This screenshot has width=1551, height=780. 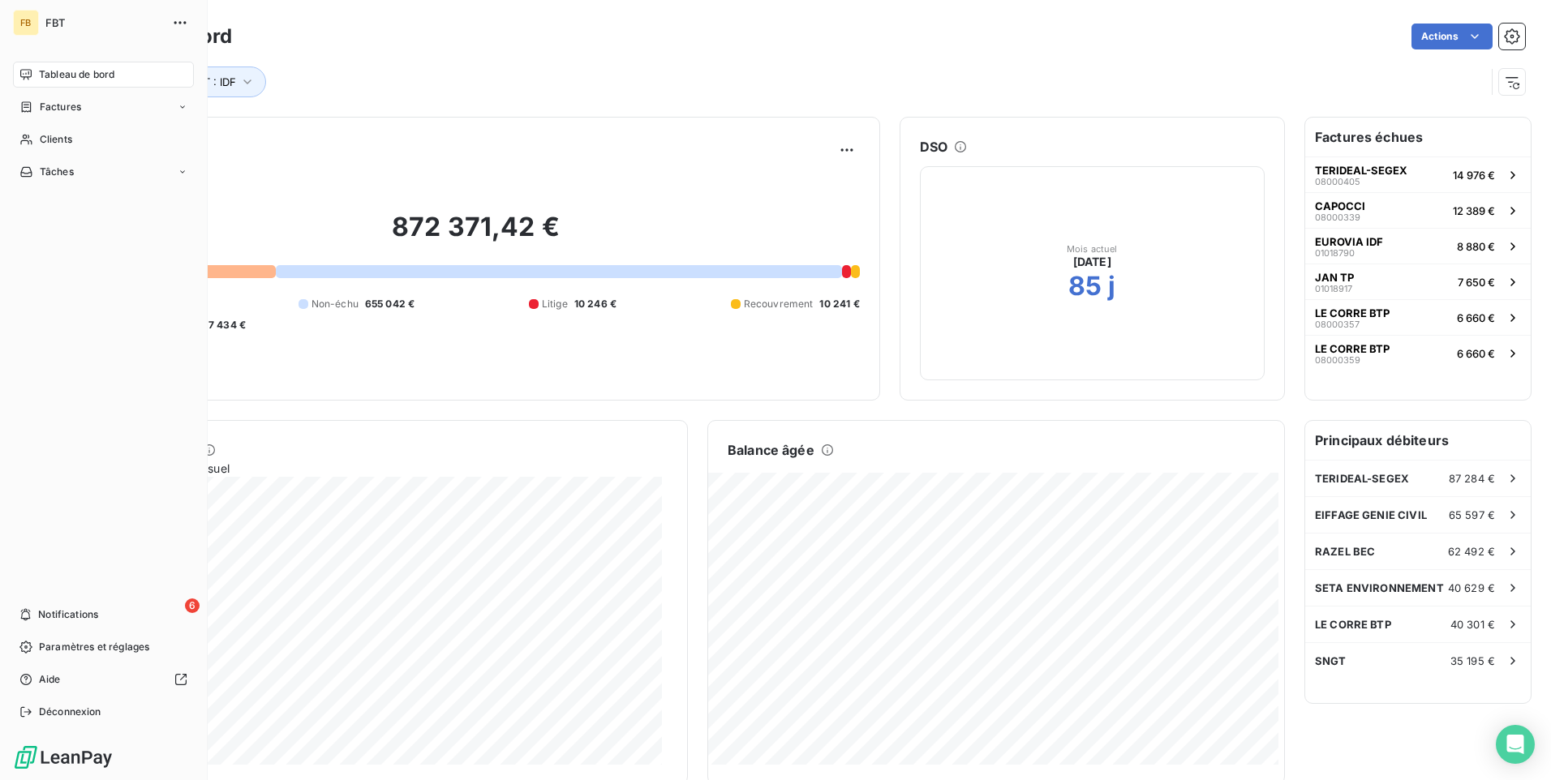 What do you see at coordinates (68, 615) in the screenshot?
I see `span: Notifications` at bounding box center [68, 615].